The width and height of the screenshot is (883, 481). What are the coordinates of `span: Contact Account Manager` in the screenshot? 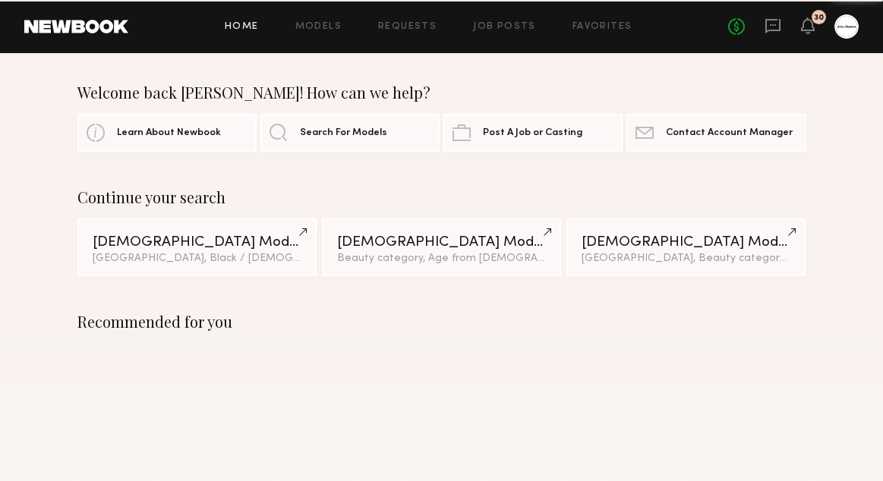 It's located at (729, 133).